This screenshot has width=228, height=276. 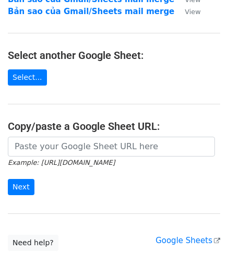 I want to click on div: Tiện ích trò chuyện, so click(x=202, y=251).